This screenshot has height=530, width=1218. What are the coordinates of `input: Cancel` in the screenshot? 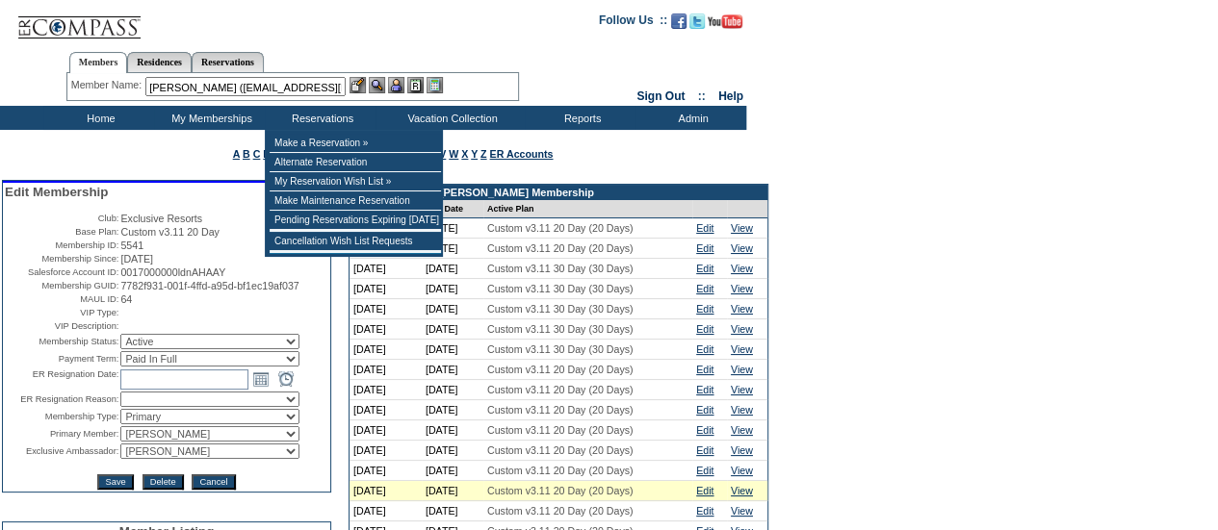 It's located at (213, 482).